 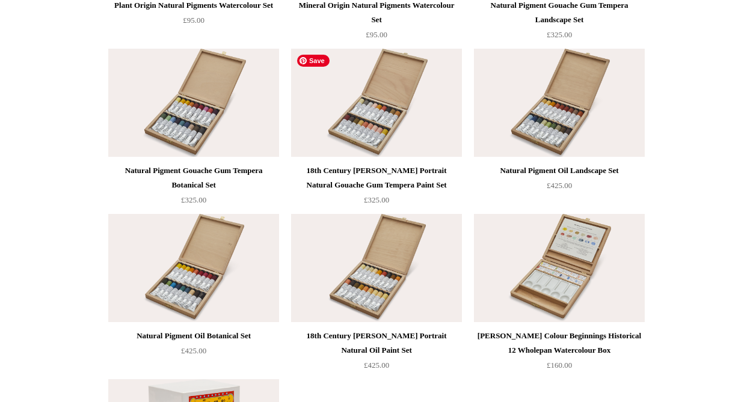 I want to click on a: 18th Century George Romney Portrait Natural Oil Paint Set 18th Century George Romney Portrait Nat..., so click(x=376, y=268).